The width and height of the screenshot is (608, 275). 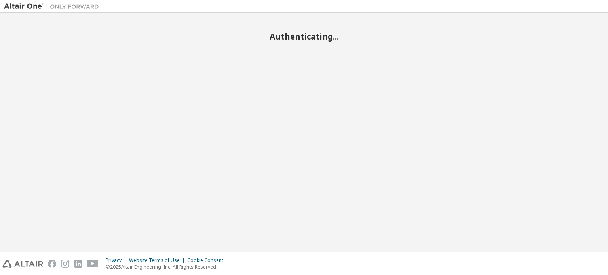 What do you see at coordinates (207, 260) in the screenshot?
I see `div: Cookie Consent` at bounding box center [207, 260].